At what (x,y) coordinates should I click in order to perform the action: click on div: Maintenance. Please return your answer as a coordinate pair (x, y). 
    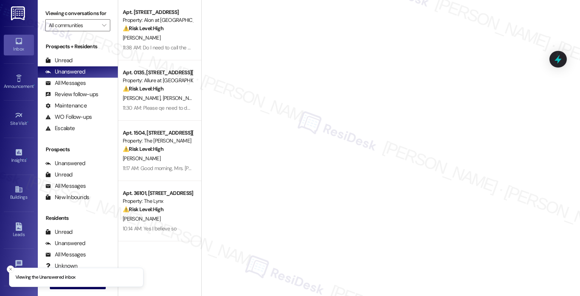
    Looking at the image, I should click on (66, 106).